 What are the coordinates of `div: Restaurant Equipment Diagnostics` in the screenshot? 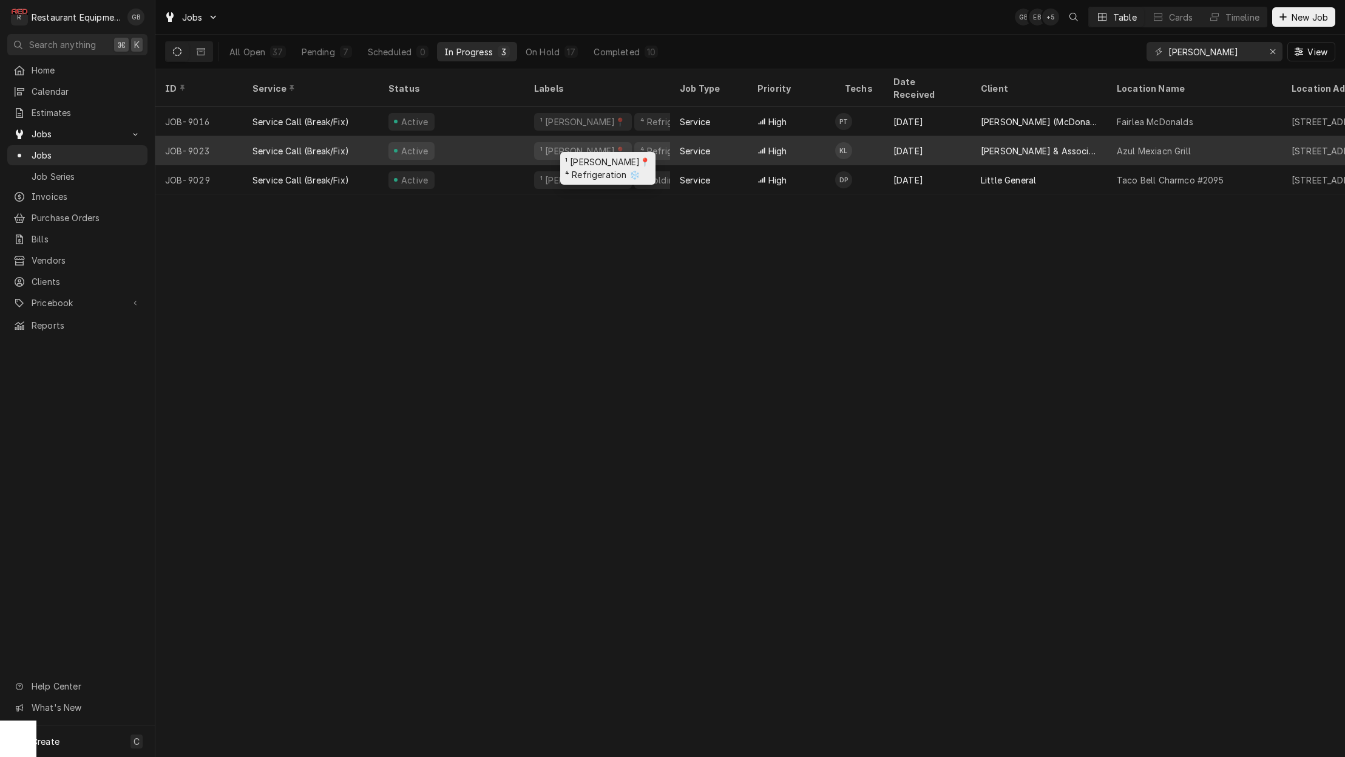 It's located at (76, 17).